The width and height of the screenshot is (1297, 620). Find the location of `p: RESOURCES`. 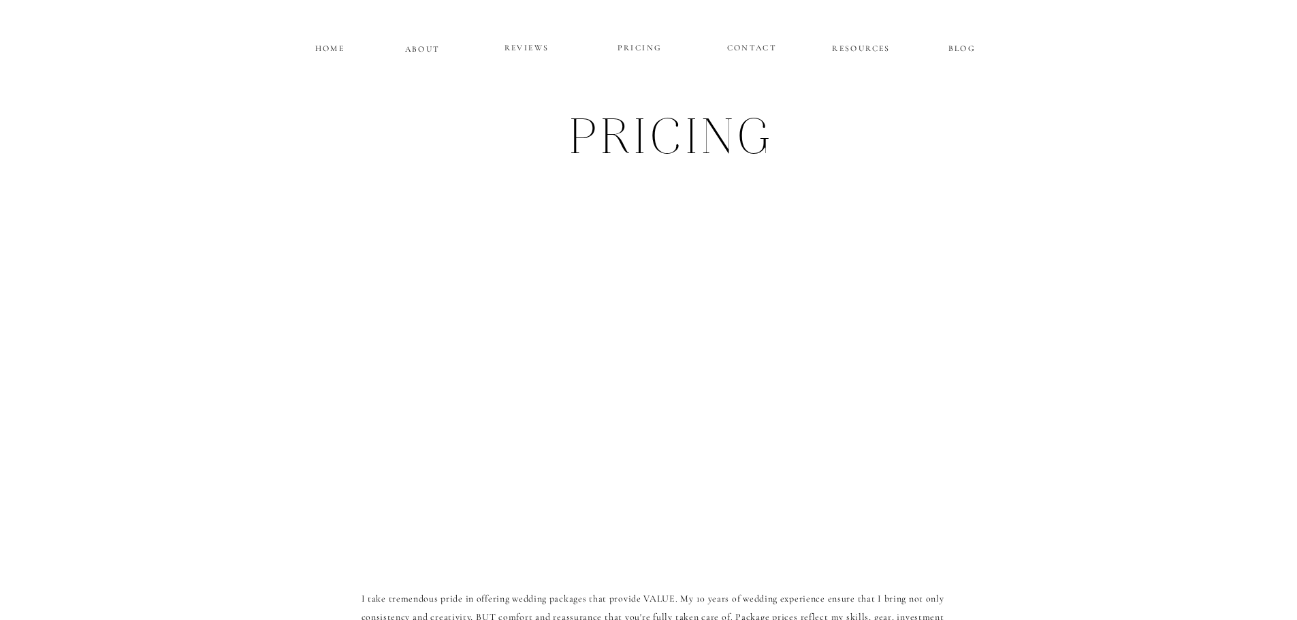

p: RESOURCES is located at coordinates (861, 46).